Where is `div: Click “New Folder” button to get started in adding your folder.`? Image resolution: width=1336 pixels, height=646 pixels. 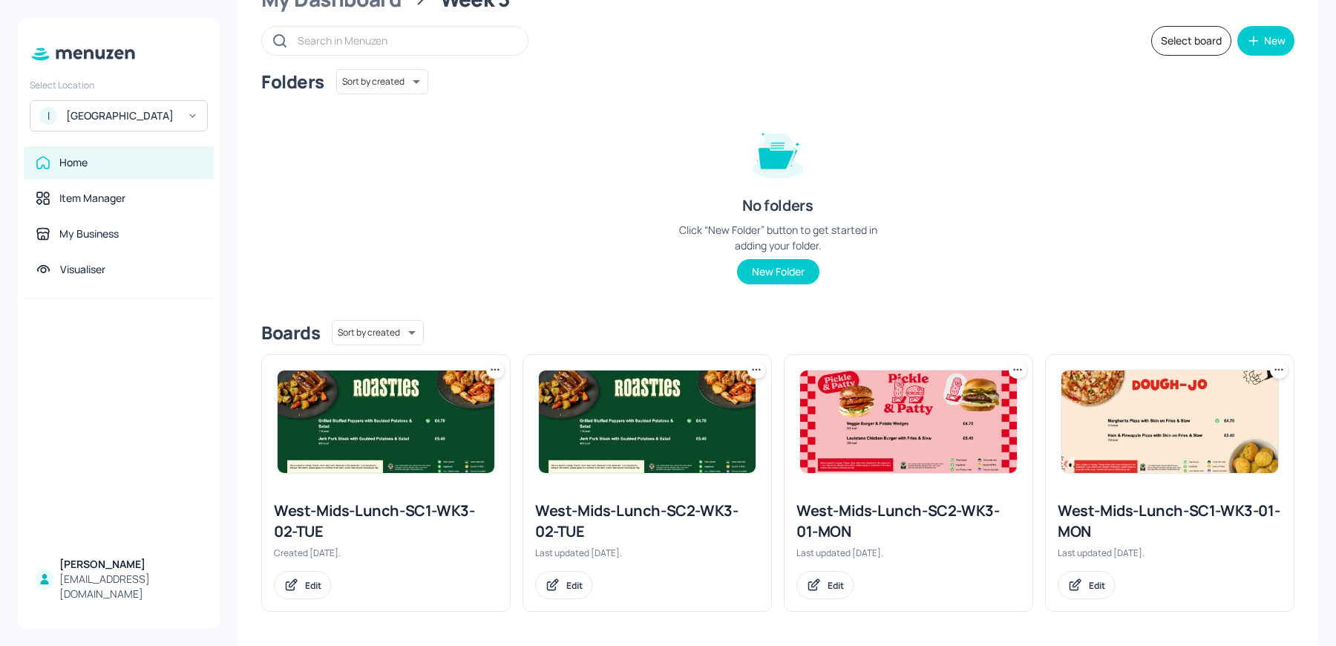
div: Click “New Folder” button to get started in adding your folder. is located at coordinates (778, 237).